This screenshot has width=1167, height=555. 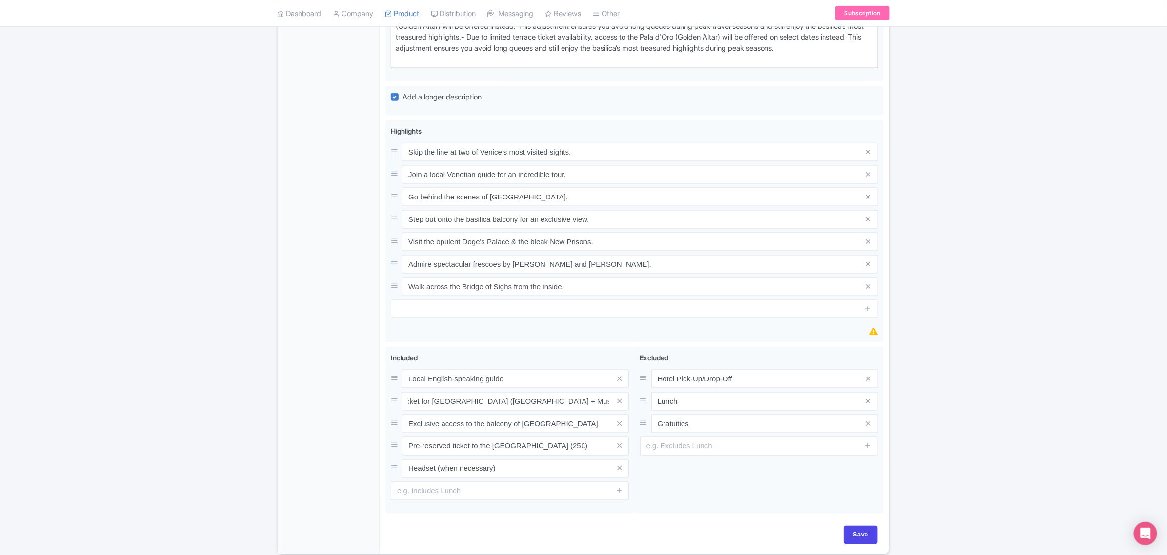 What do you see at coordinates (404, 358) in the screenshot?
I see `span: Included` at bounding box center [404, 358].